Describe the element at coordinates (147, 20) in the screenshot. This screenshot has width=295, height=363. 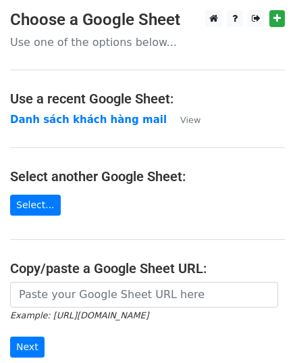
I see `h3: Choose a Google Sheet` at that location.